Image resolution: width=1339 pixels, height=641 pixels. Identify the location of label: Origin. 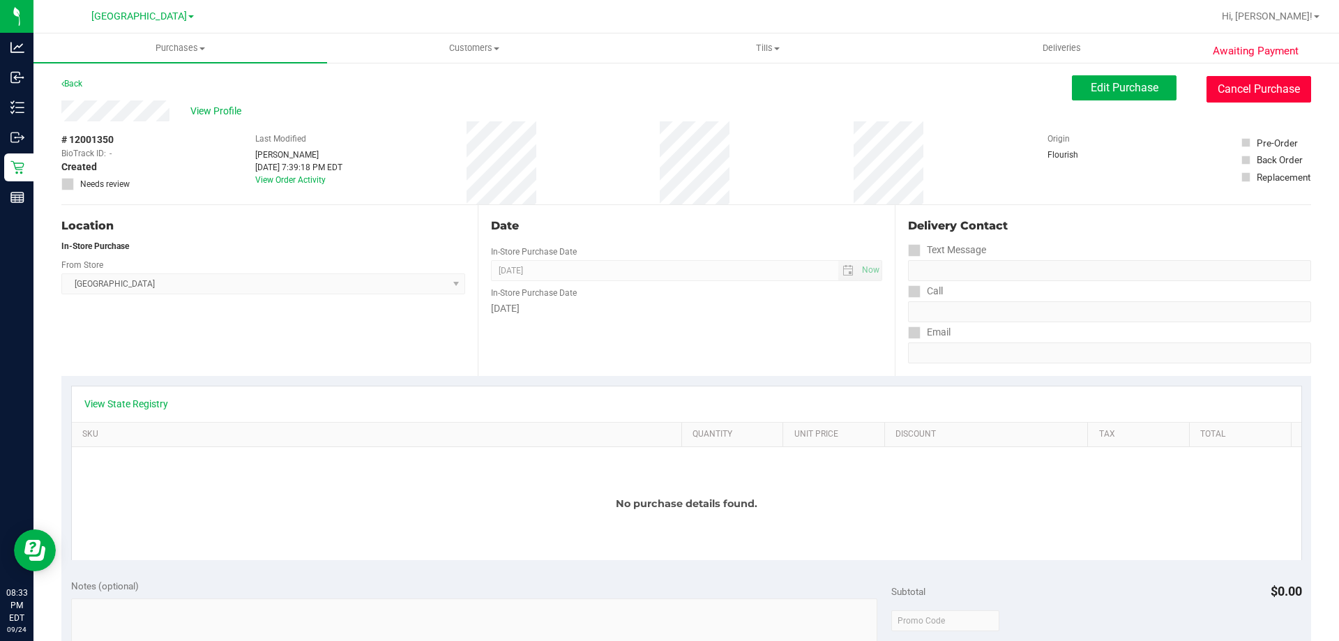
(1059, 139).